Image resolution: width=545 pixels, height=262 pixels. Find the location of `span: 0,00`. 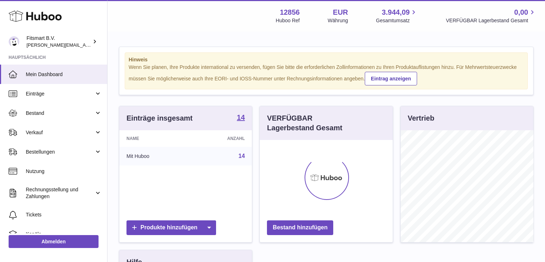

span: 0,00 is located at coordinates (521, 12).